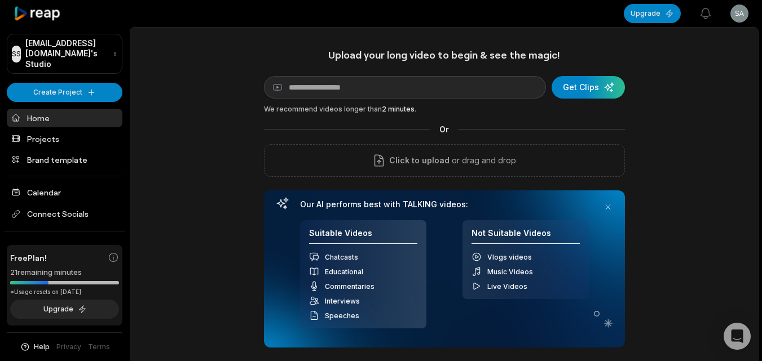 This screenshot has height=361, width=762. I want to click on span: Speeches, so click(342, 316).